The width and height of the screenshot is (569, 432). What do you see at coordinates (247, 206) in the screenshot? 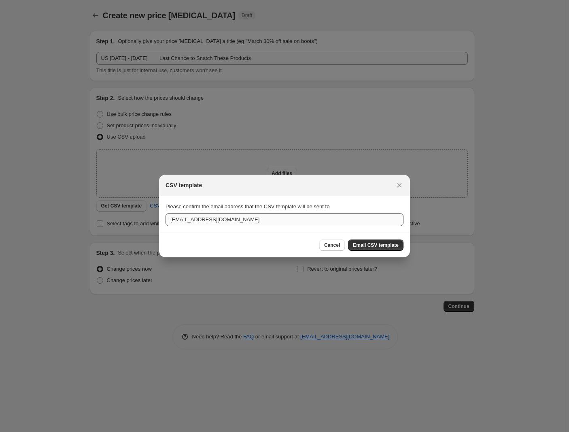
I see `span: Please confirm the email address that the CSV template will be sent to` at bounding box center [247, 206].